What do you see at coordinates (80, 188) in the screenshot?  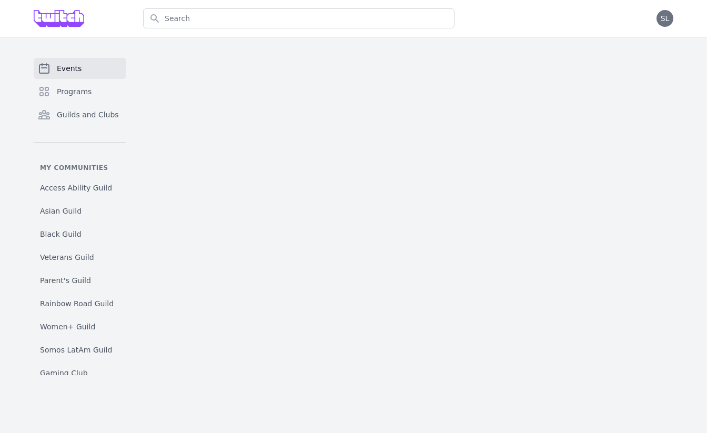 I see `a: Access Ability Guild` at bounding box center [80, 188].